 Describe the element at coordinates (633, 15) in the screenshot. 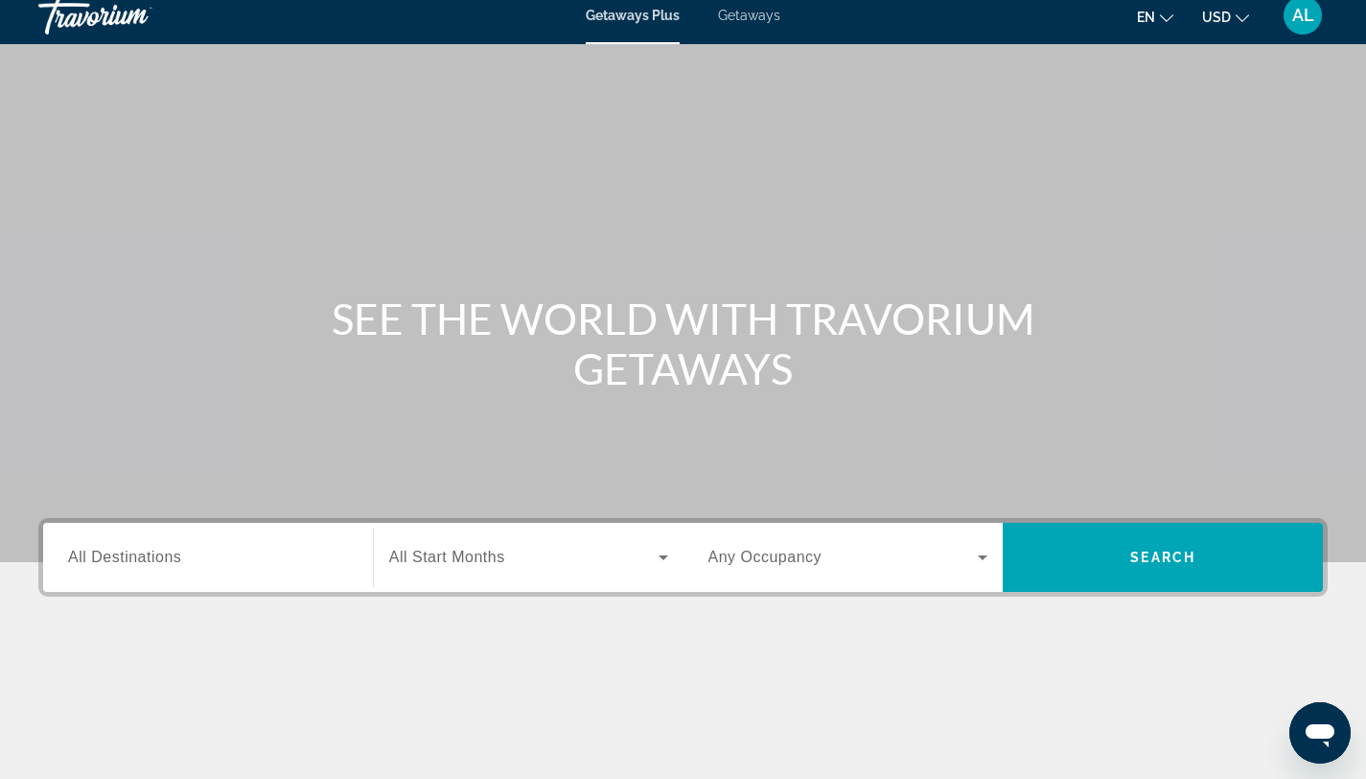

I see `a: Getaways Plus` at that location.